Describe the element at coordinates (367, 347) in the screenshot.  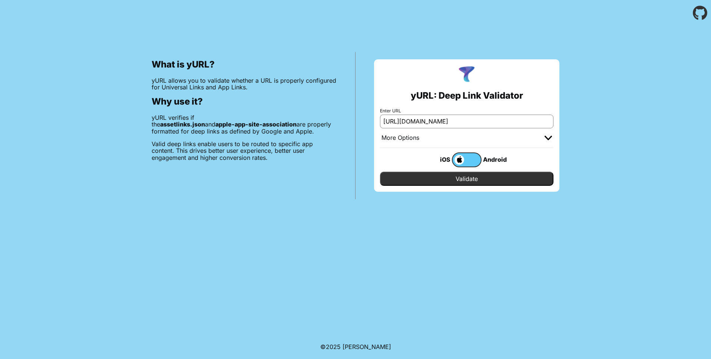
I see `a: Michael Ibragimchayev's Personal Site` at that location.